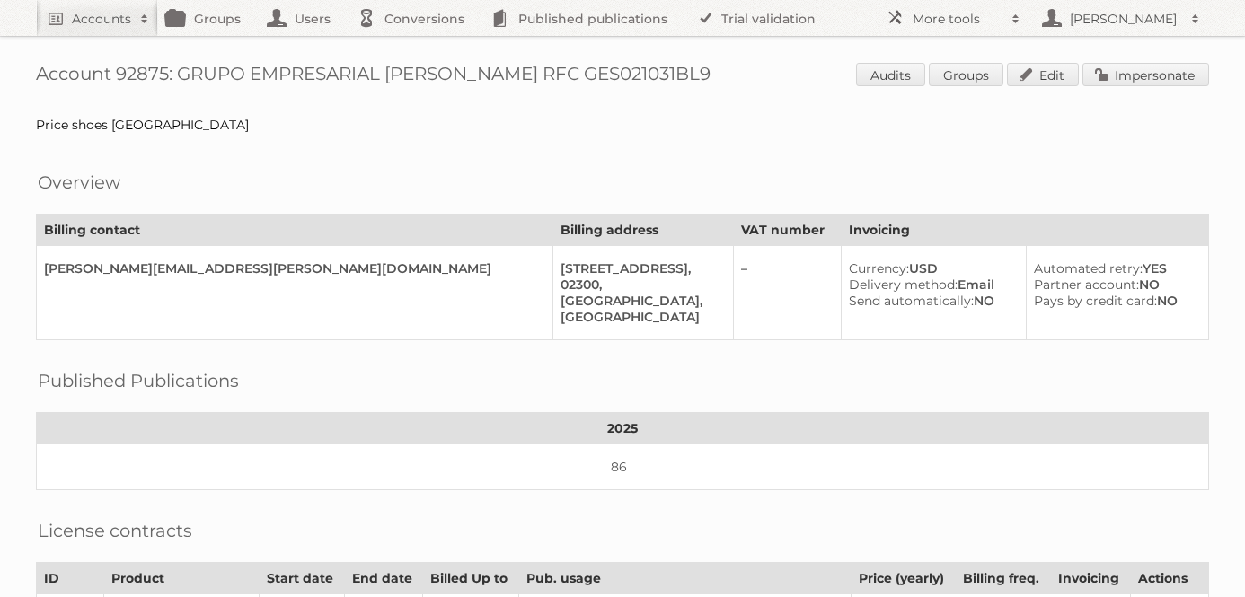  What do you see at coordinates (686, 579) in the screenshot?
I see `th: Pub. usage` at bounding box center [686, 579].